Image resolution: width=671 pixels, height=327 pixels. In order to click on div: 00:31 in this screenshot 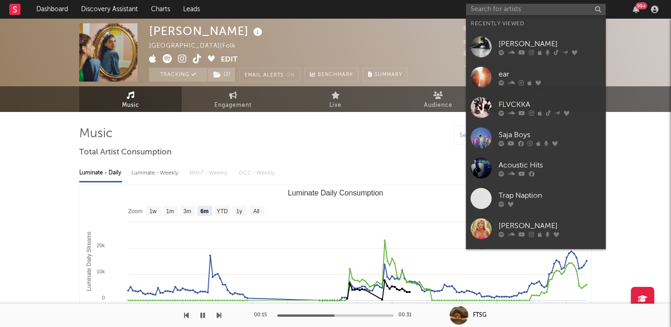, I will do `click(408, 315)`.